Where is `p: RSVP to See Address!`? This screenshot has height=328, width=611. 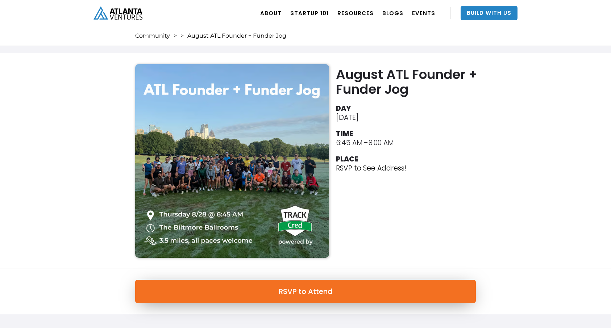 p: RSVP to See Address! is located at coordinates (371, 168).